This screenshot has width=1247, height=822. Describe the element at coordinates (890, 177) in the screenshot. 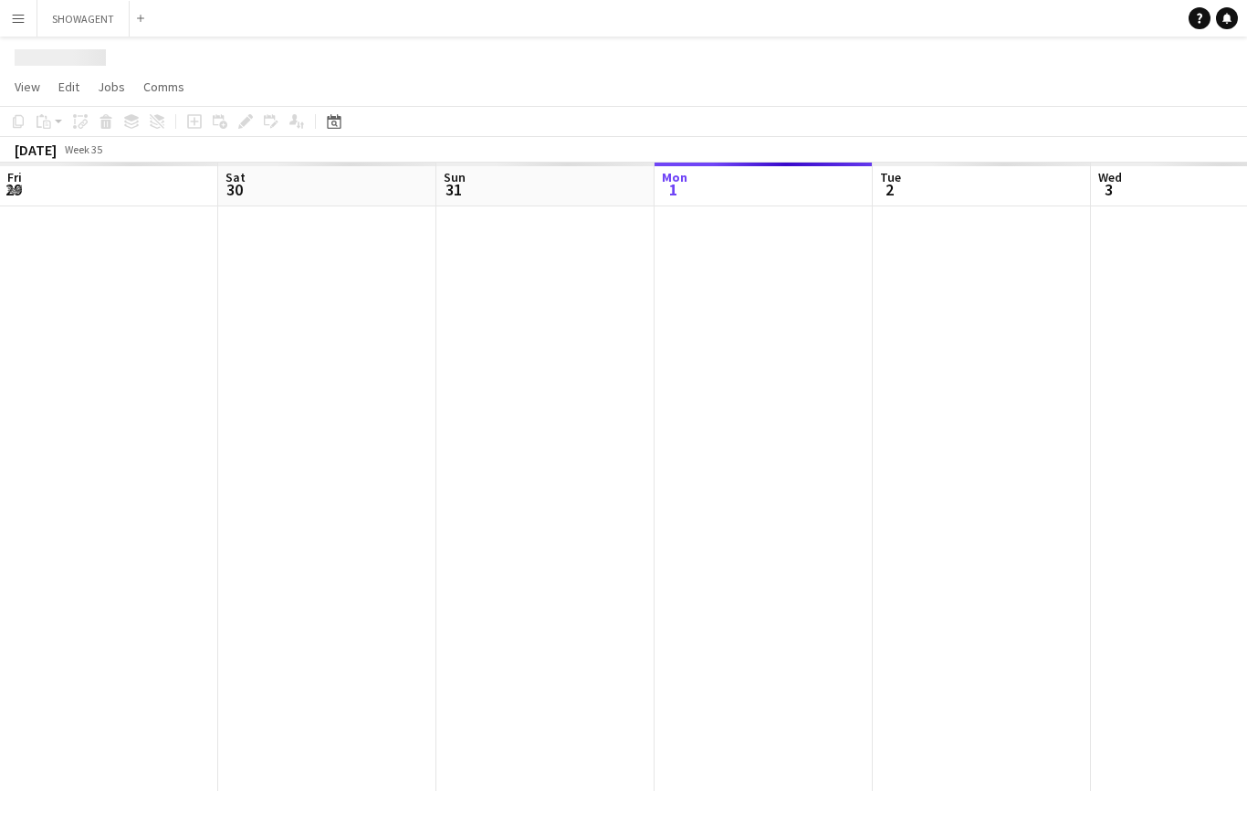

I see `span: Tue` at that location.